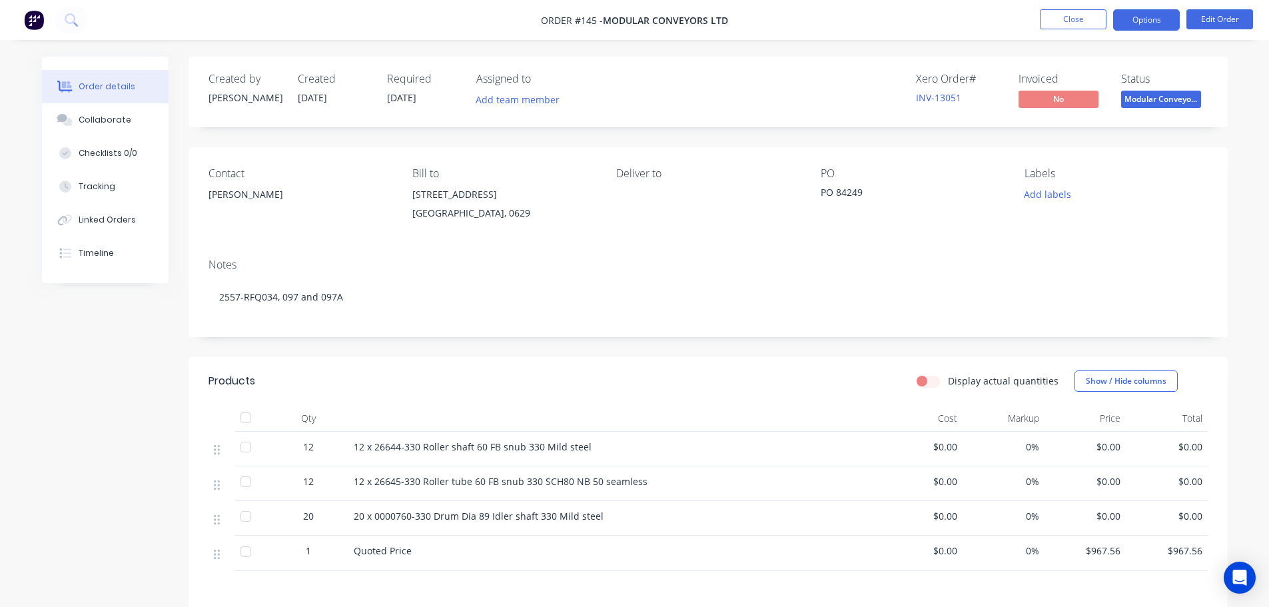 The image size is (1269, 607). What do you see at coordinates (1059, 99) in the screenshot?
I see `span: No` at bounding box center [1059, 99].